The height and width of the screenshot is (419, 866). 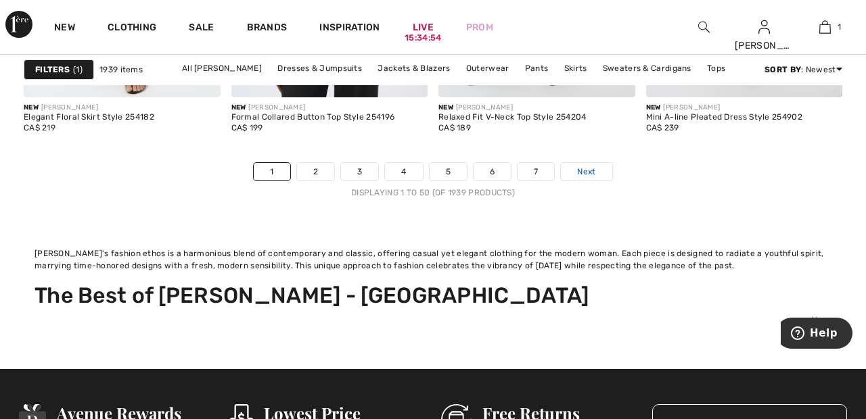 What do you see at coordinates (454, 128) in the screenshot?
I see `span: CA$ 189` at bounding box center [454, 128].